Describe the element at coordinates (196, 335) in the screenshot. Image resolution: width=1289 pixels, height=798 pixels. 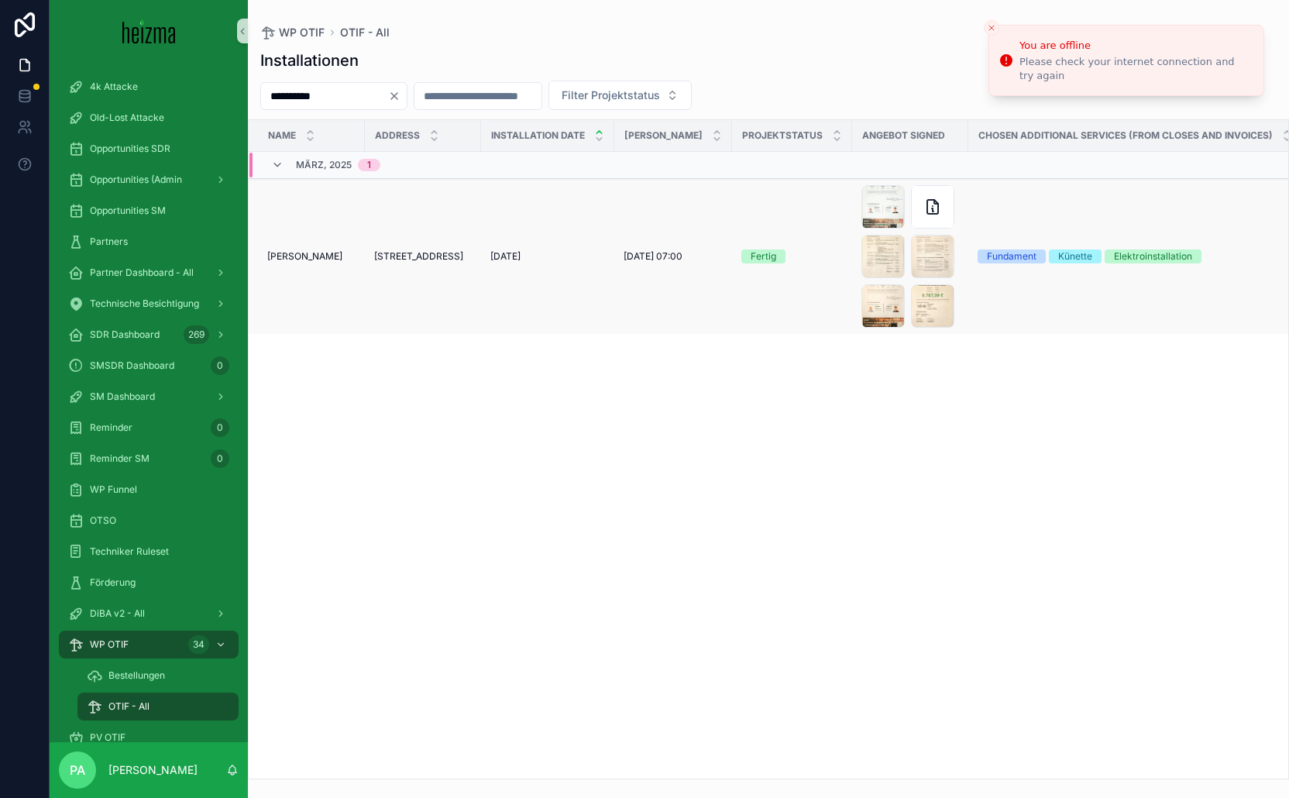
I see `div: 269` at that location.